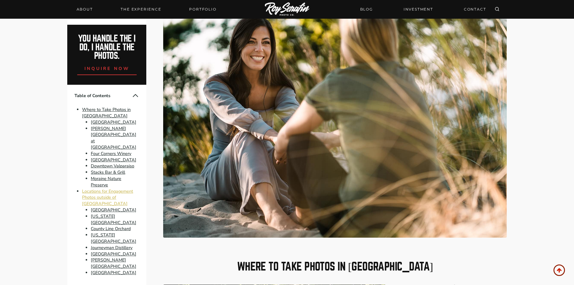 The width and height of the screenshot is (574, 285). I want to click on img: Logo of Roy Serafin Photo Co., featuring stylized text in white on a light background, representi..., so click(287, 9).